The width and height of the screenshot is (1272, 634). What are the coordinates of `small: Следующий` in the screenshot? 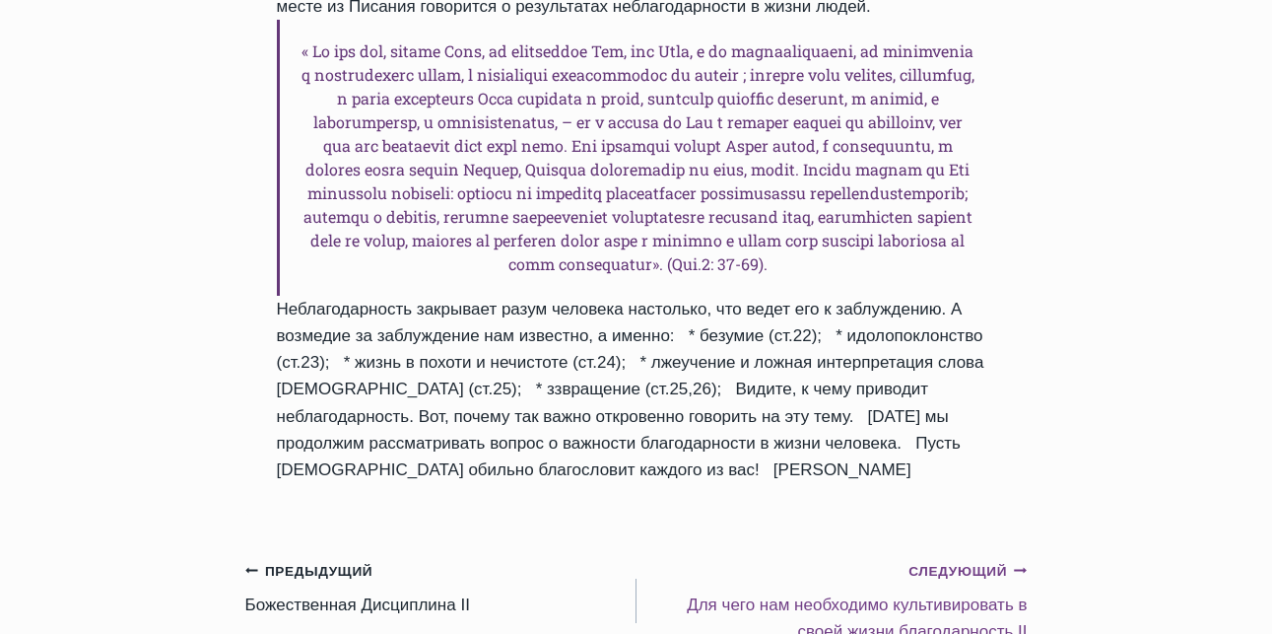 It's located at (968, 572).